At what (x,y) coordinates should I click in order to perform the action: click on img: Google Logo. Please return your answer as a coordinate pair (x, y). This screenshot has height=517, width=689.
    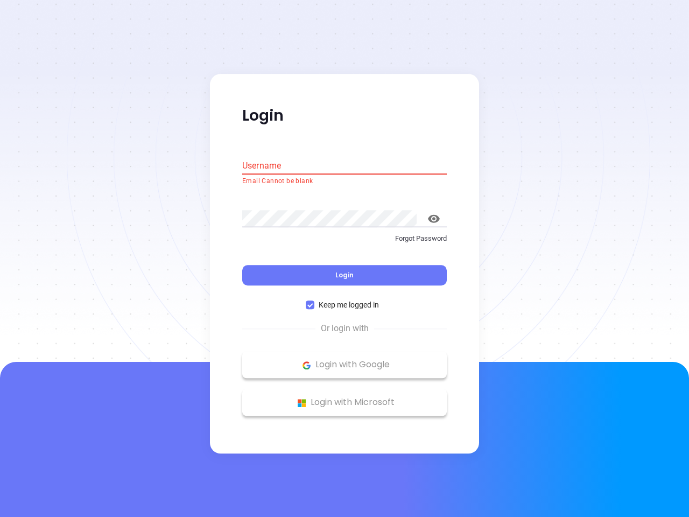
    Looking at the image, I should click on (306, 365).